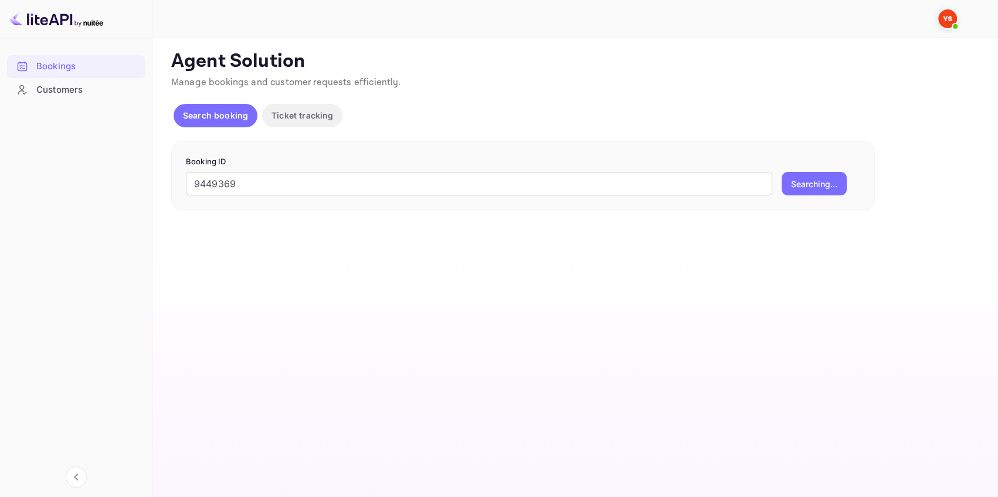 The height and width of the screenshot is (497, 998). What do you see at coordinates (56, 19) in the screenshot?
I see `img: LiteAPI logo` at bounding box center [56, 19].